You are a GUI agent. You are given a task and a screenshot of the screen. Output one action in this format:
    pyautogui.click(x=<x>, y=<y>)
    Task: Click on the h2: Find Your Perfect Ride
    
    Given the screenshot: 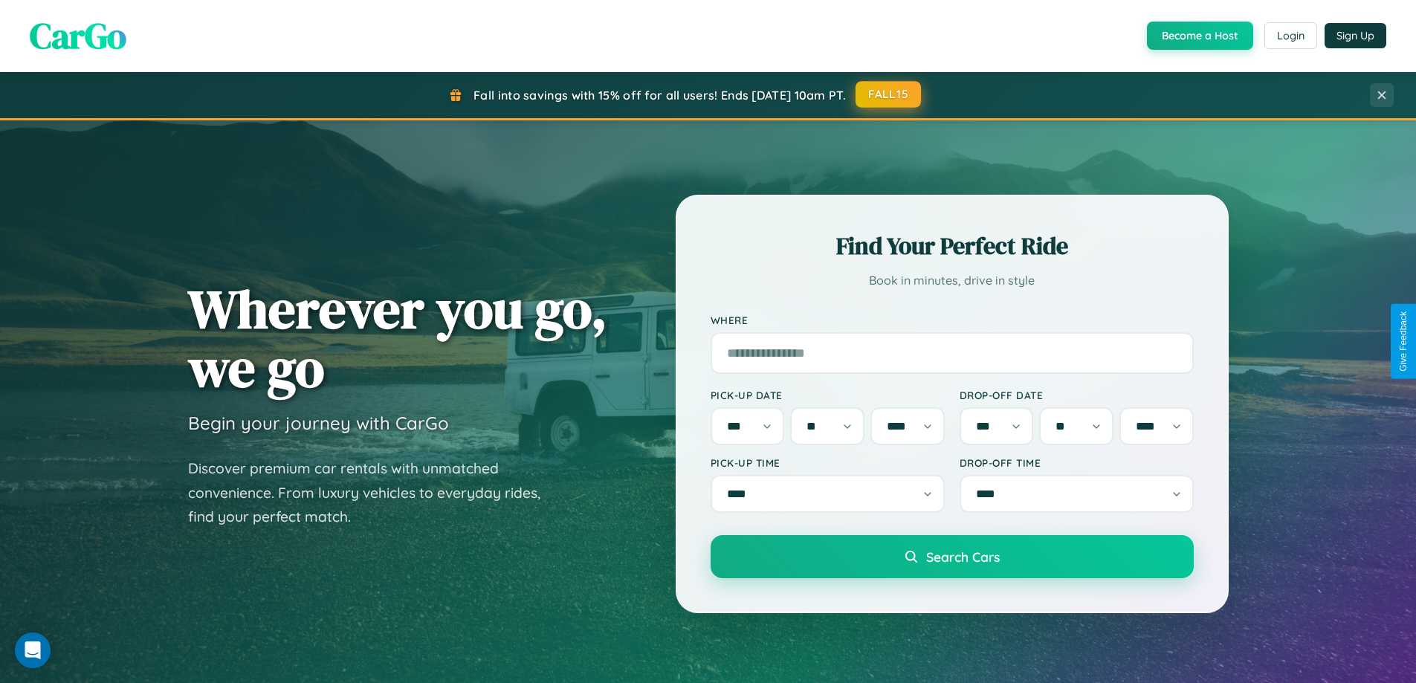 What is the action you would take?
    pyautogui.click(x=952, y=246)
    